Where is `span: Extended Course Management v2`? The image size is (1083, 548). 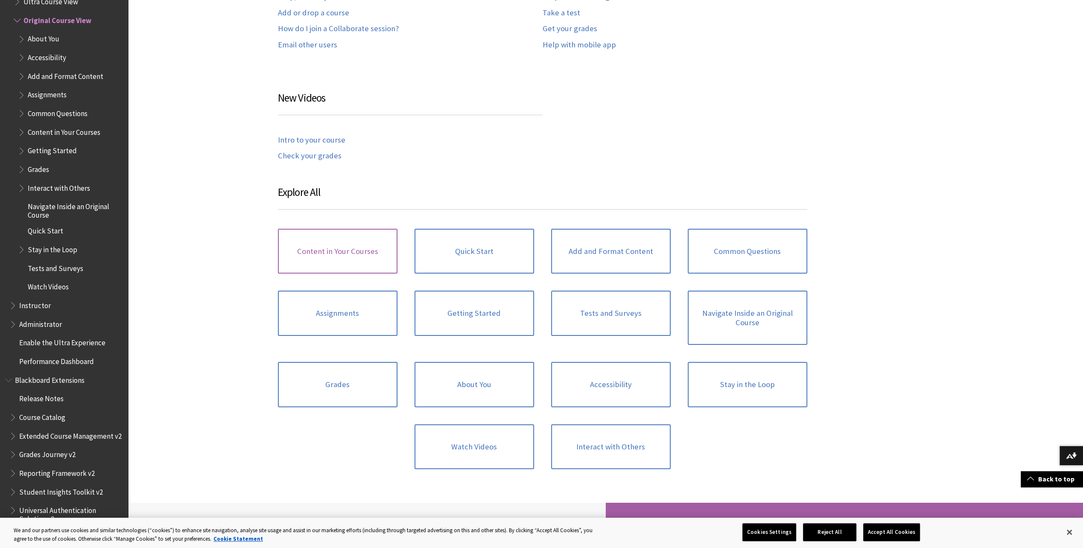
span: Extended Course Management v2 is located at coordinates (70, 434).